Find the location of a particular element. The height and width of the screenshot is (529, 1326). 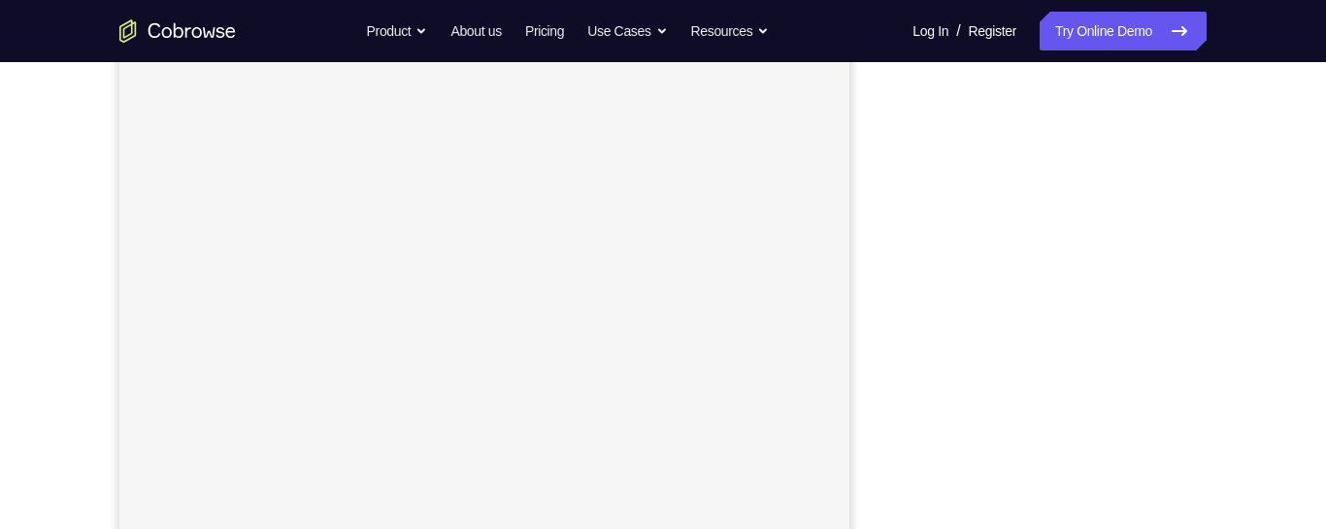

a: Pricing is located at coordinates (544, 31).